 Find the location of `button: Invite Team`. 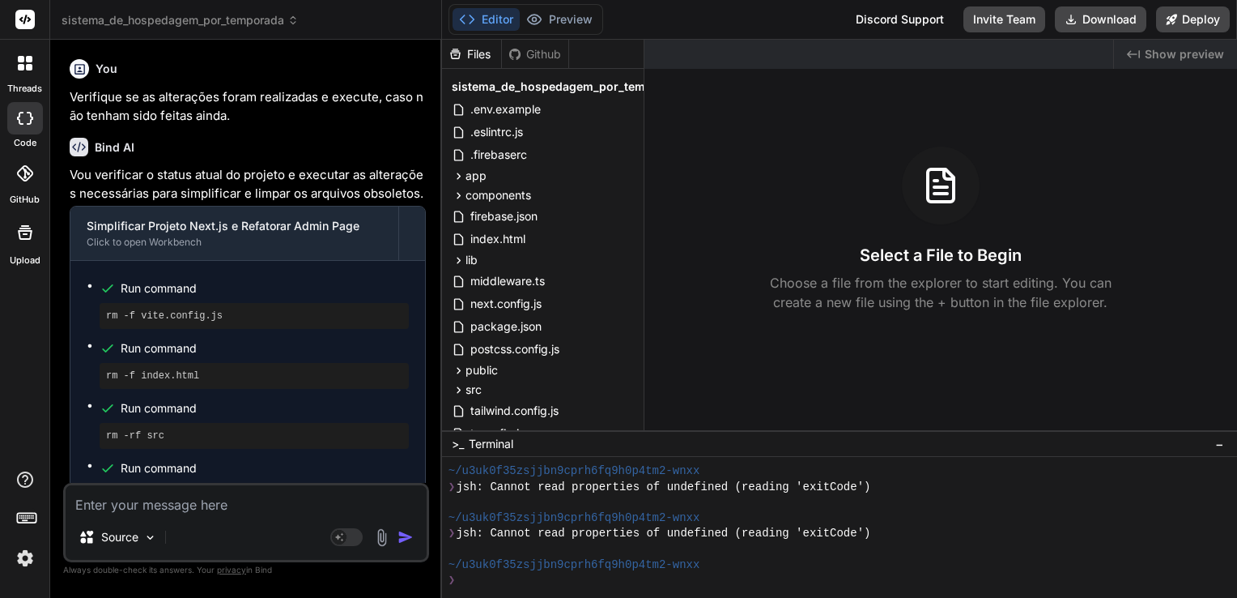

button: Invite Team is located at coordinates (1004, 19).